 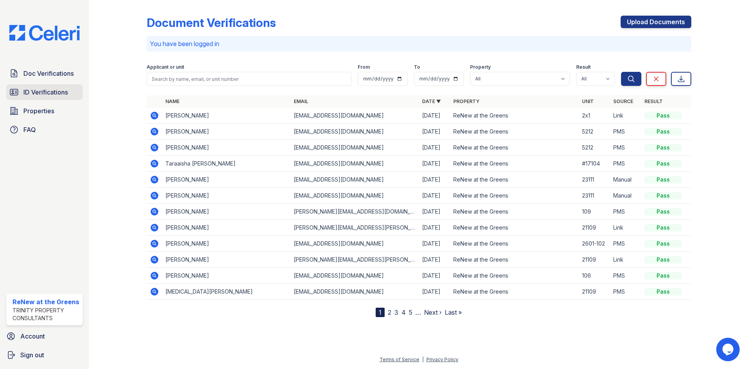 I want to click on label: To, so click(x=417, y=67).